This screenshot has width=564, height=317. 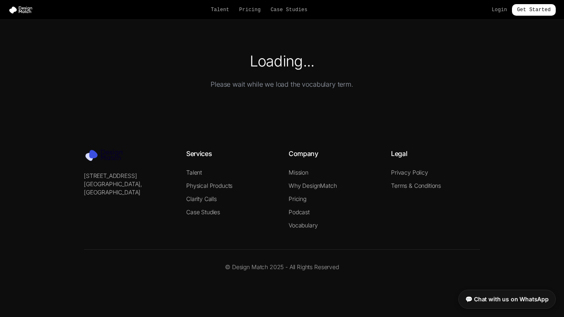 I want to click on a: Privacy Policy, so click(x=410, y=172).